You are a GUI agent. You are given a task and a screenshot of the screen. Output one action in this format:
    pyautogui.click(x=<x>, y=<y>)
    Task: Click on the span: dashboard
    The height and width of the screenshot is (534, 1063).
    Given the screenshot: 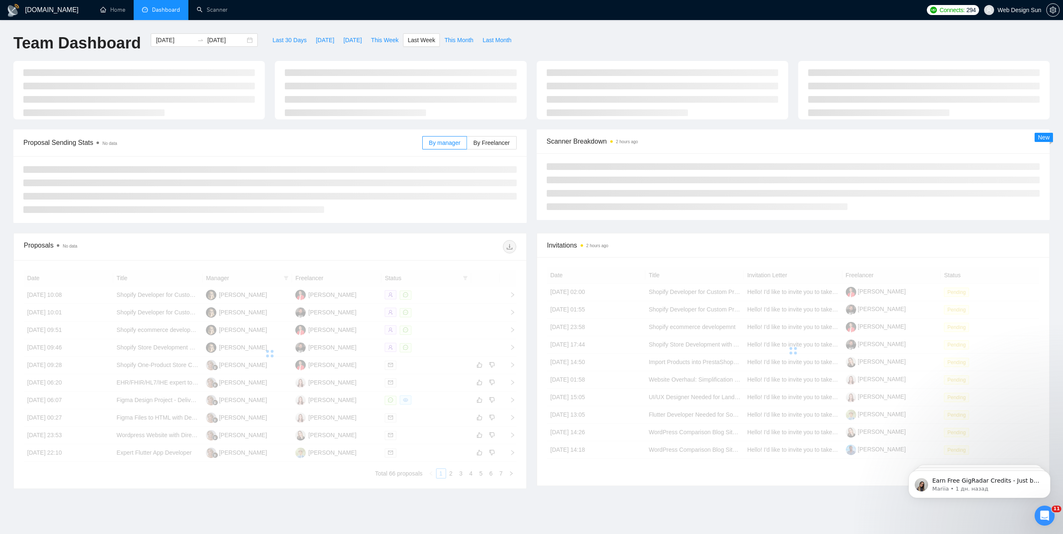 What is the action you would take?
    pyautogui.click(x=145, y=10)
    